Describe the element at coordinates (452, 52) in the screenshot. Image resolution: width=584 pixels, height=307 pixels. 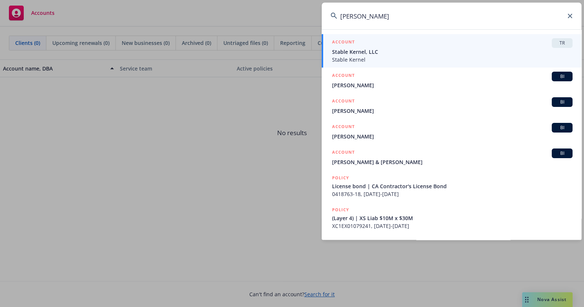
I see `span: Stable Kernel, LLC` at that location.